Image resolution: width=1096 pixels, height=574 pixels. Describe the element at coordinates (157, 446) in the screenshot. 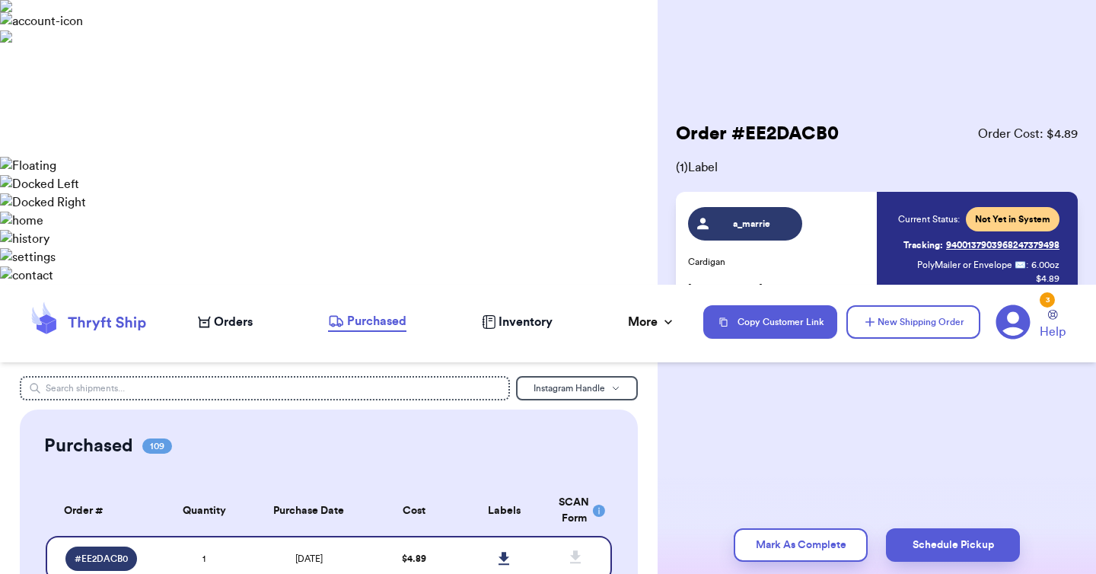

I see `span: 109` at that location.